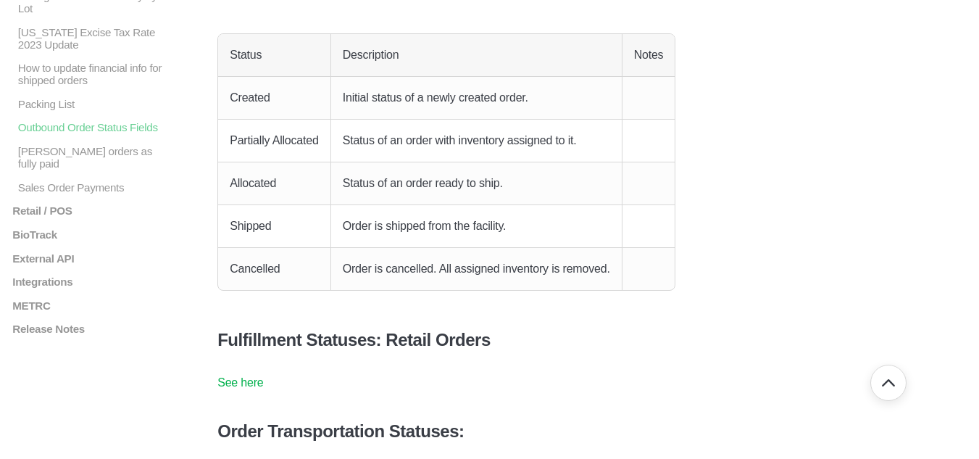 The height and width of the screenshot is (459, 979). Describe the element at coordinates (88, 74) in the screenshot. I see `a: How to update financial info for shipped orders` at that location.